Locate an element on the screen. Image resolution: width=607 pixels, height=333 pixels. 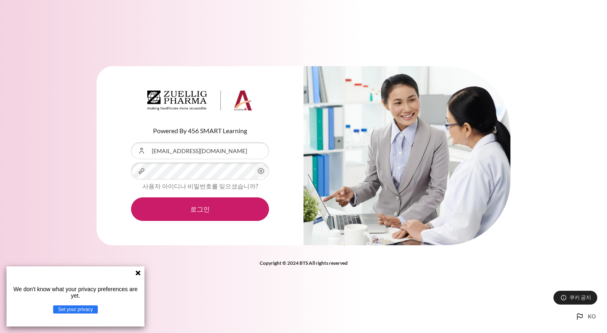
strong: Copyright © 2024 BTS All rights reserved is located at coordinates (304, 263).